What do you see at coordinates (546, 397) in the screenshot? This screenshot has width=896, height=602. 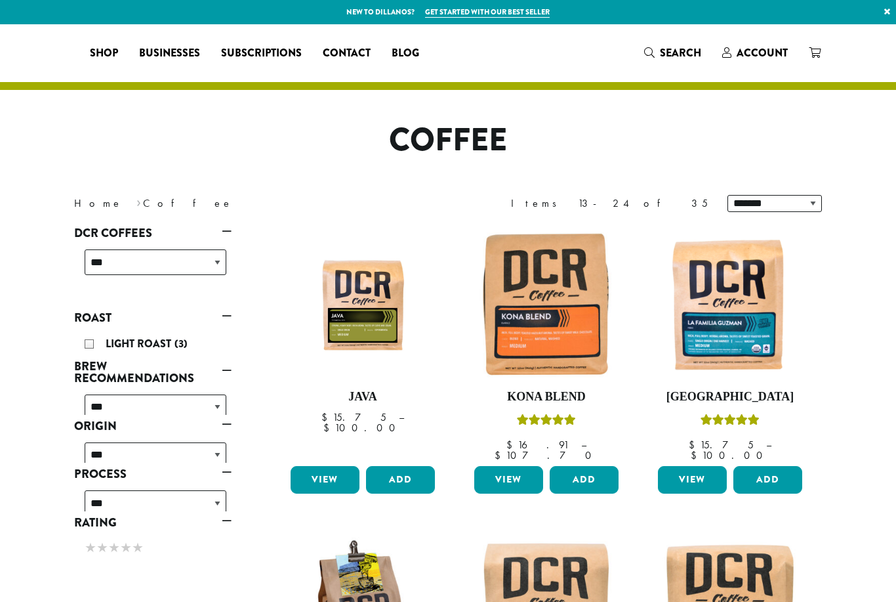 I see `h4: Kona Blend` at bounding box center [546, 397].